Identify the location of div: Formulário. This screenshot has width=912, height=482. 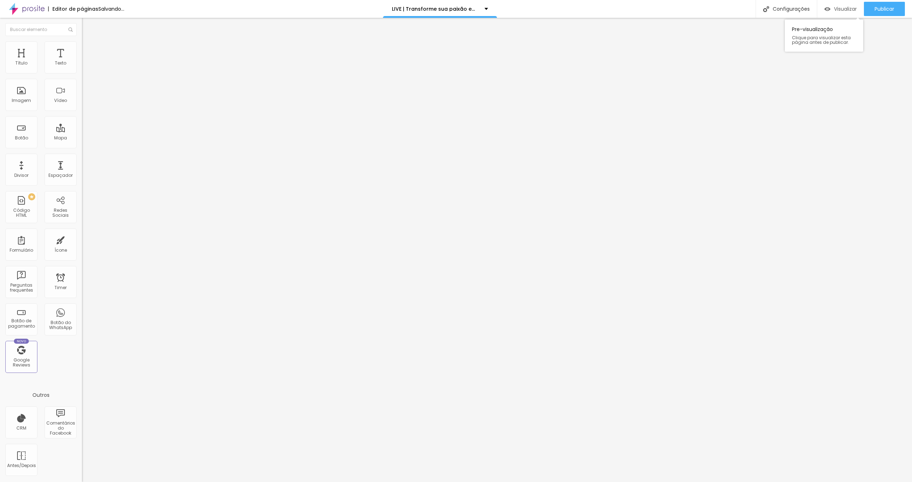
(21, 250).